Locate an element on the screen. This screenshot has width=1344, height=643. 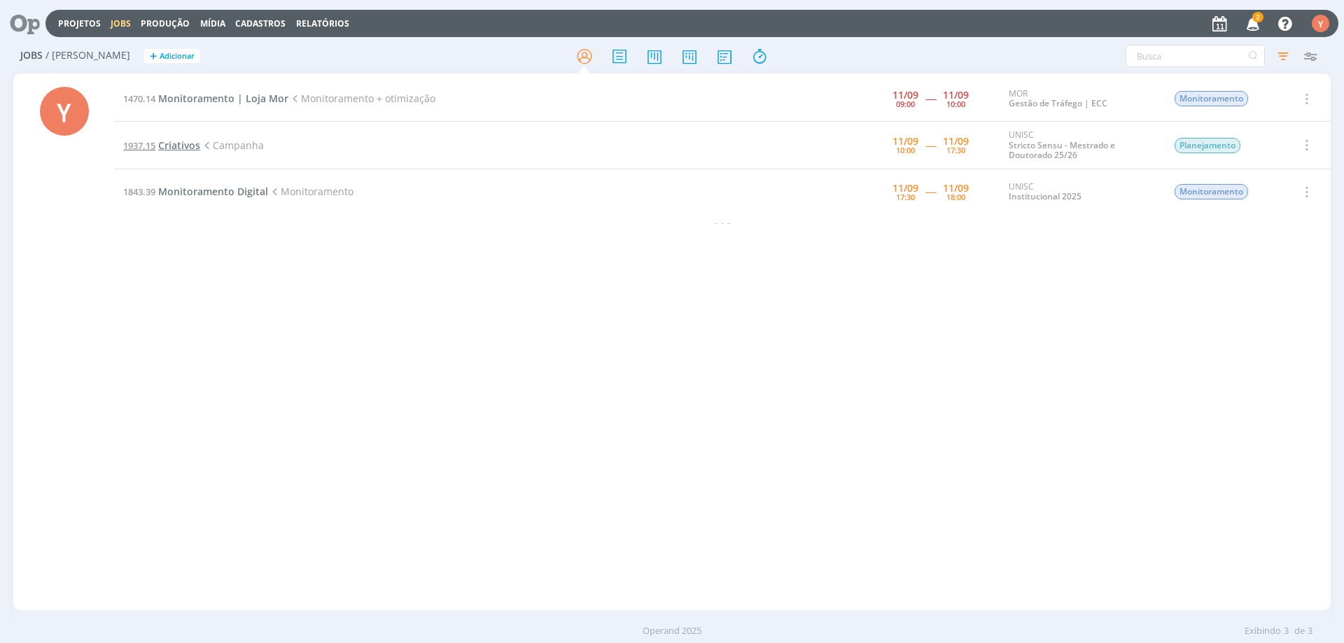
span: Campanha is located at coordinates (232, 145).